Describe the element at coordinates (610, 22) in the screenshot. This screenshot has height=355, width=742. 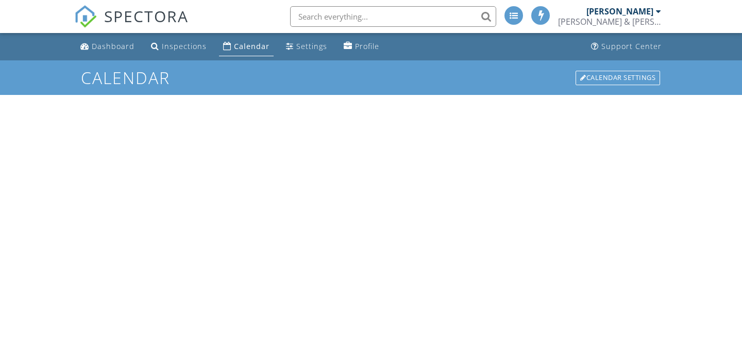
I see `div: Bryan & Bryan Inspections` at that location.